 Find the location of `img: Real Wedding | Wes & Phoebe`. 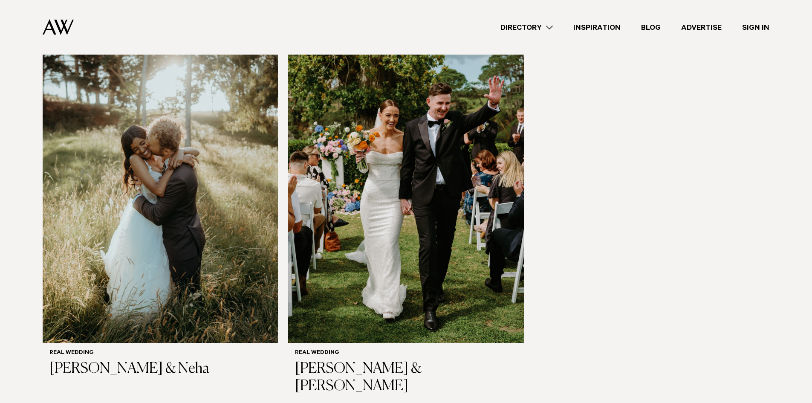

img: Real Wedding | Wes & Phoebe is located at coordinates (406, 185).